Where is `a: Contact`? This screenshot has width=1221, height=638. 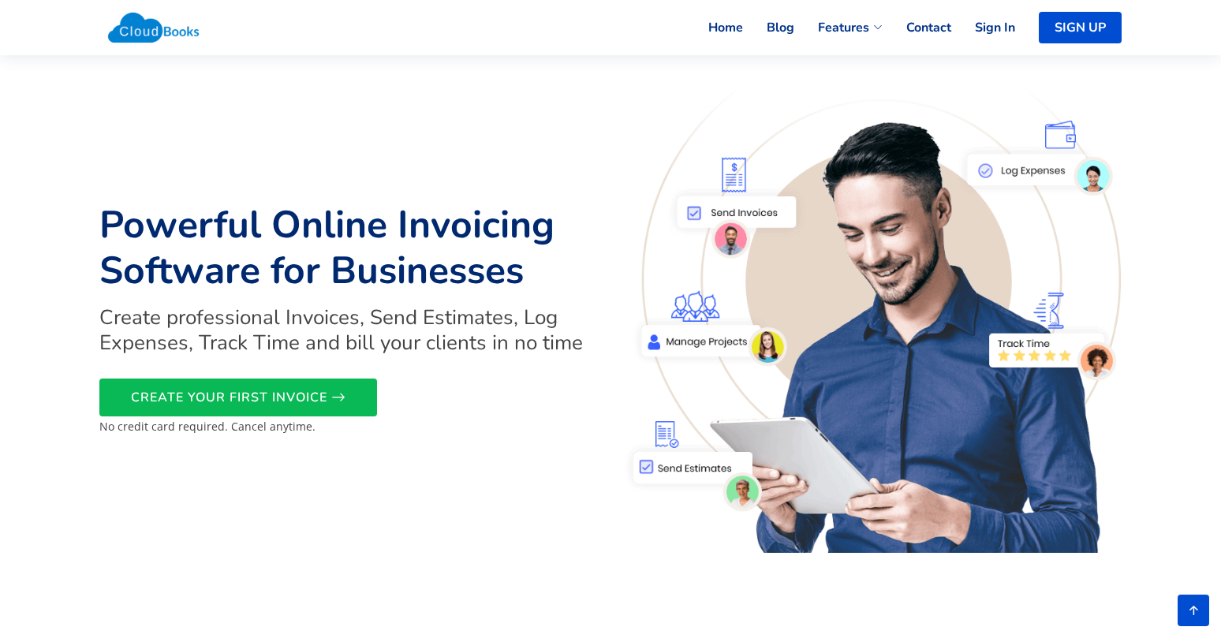
a: Contact is located at coordinates (916, 28).